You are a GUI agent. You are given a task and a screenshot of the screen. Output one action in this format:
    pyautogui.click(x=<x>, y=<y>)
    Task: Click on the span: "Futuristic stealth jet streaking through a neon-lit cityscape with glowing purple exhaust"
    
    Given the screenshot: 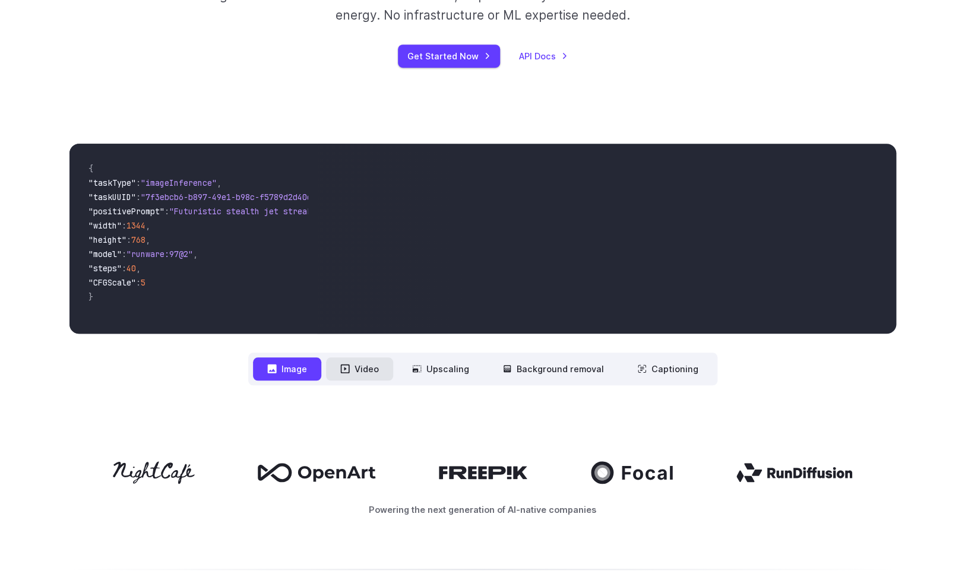 What is the action you would take?
    pyautogui.click(x=385, y=211)
    